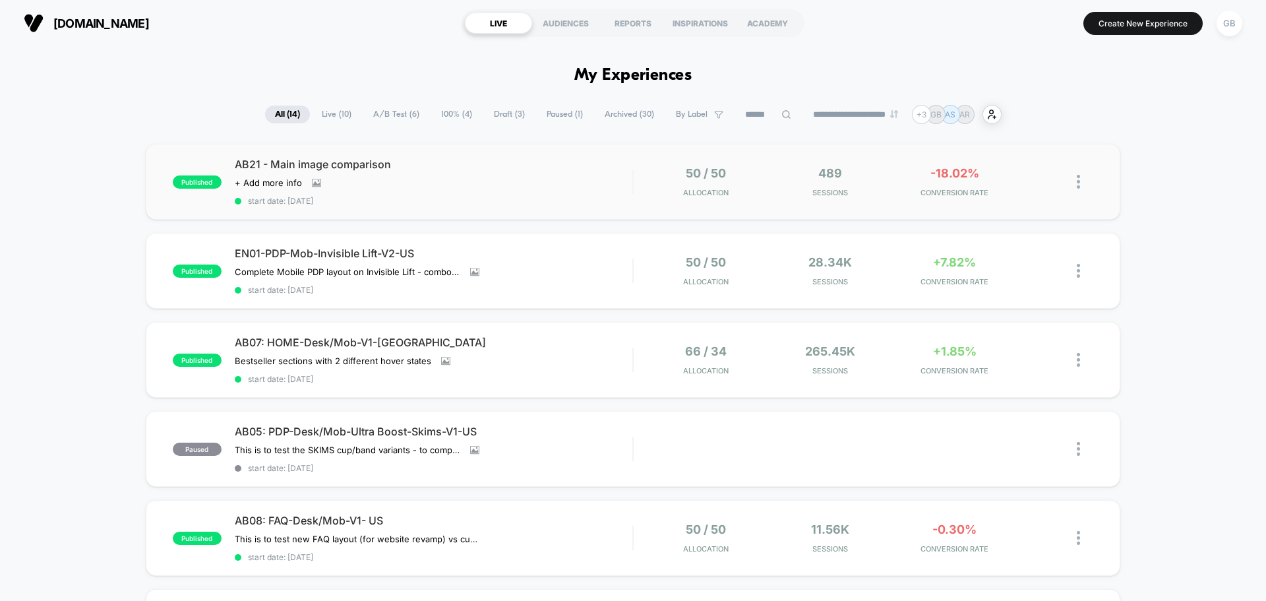  I want to click on span: 11.56k, so click(830, 529).